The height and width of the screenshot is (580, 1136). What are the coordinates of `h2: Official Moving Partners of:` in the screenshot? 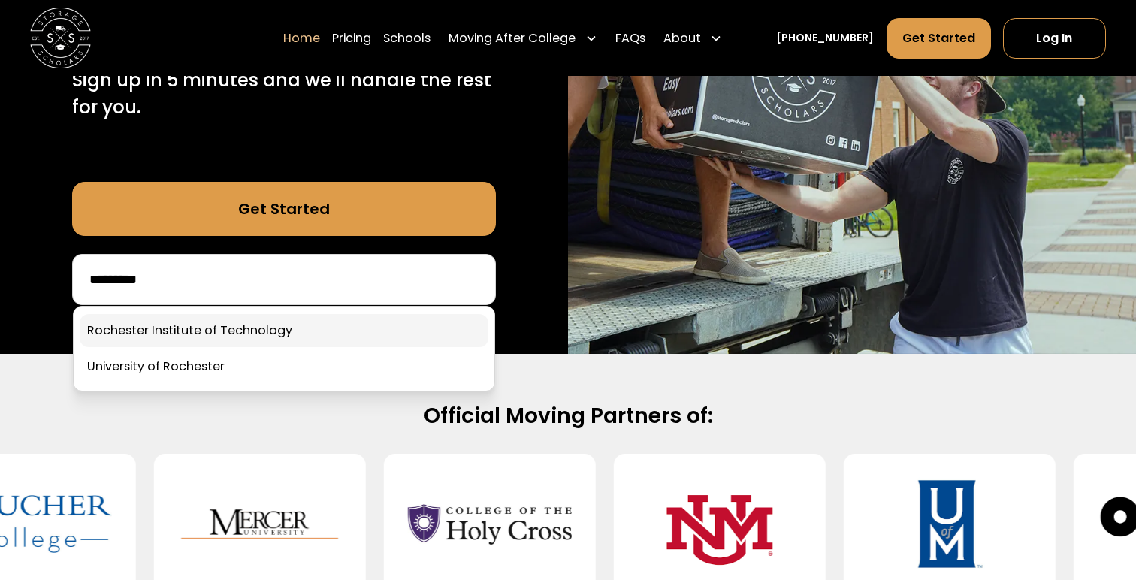 It's located at (568, 416).